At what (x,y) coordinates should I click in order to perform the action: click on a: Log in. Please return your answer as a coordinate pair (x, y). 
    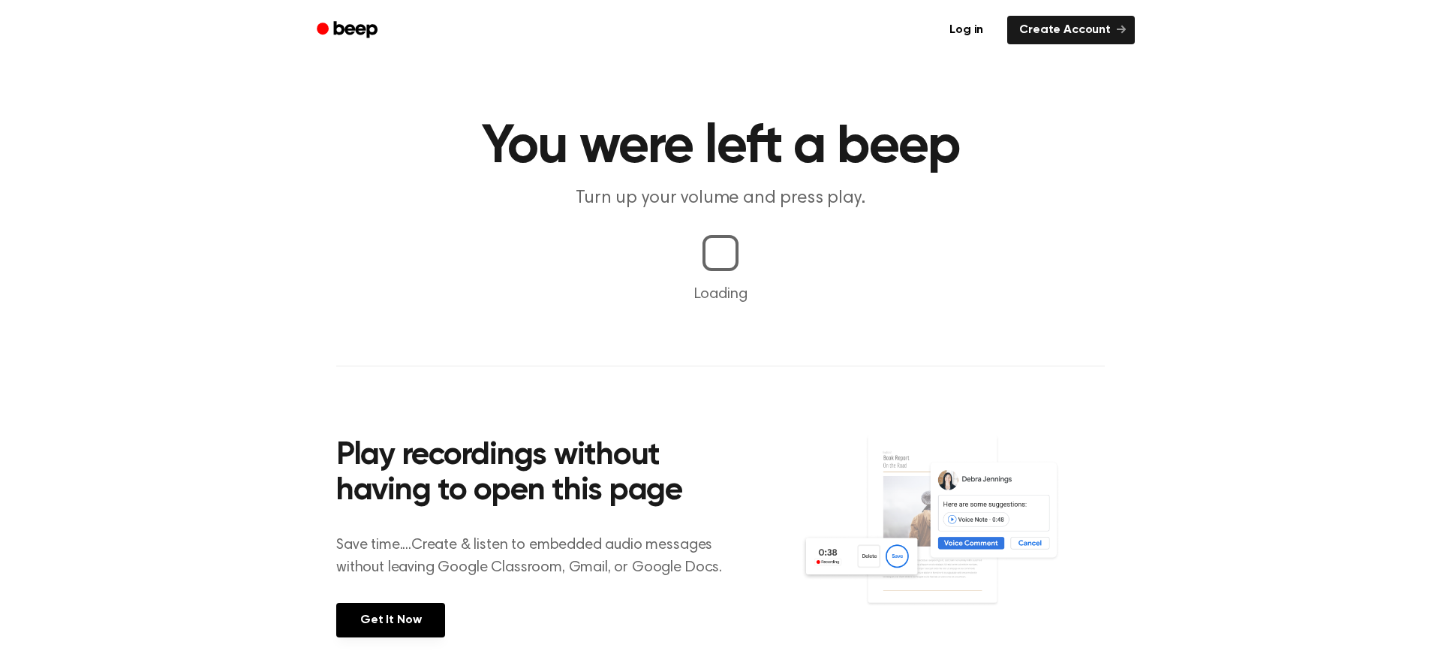
    Looking at the image, I should click on (966, 30).